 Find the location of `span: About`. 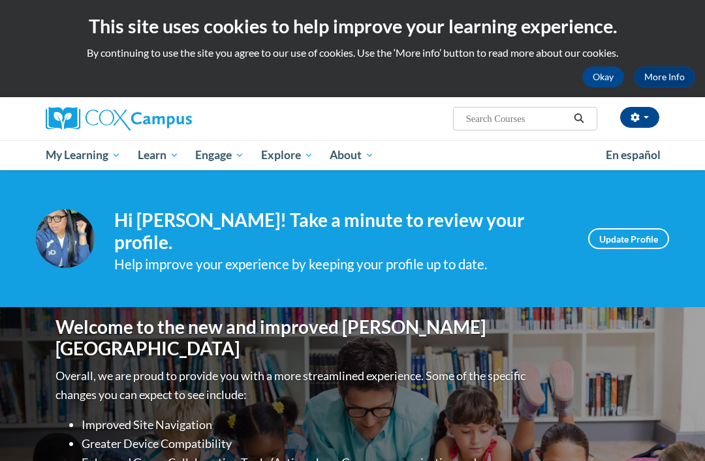

span: About is located at coordinates (352, 155).